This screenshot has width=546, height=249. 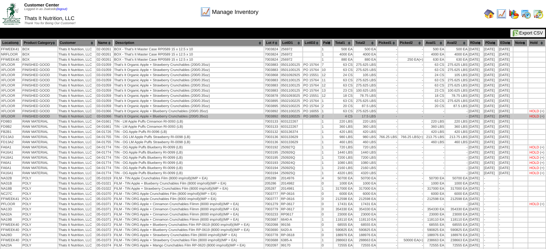 I want to click on td: 7003824, so click(x=272, y=55).